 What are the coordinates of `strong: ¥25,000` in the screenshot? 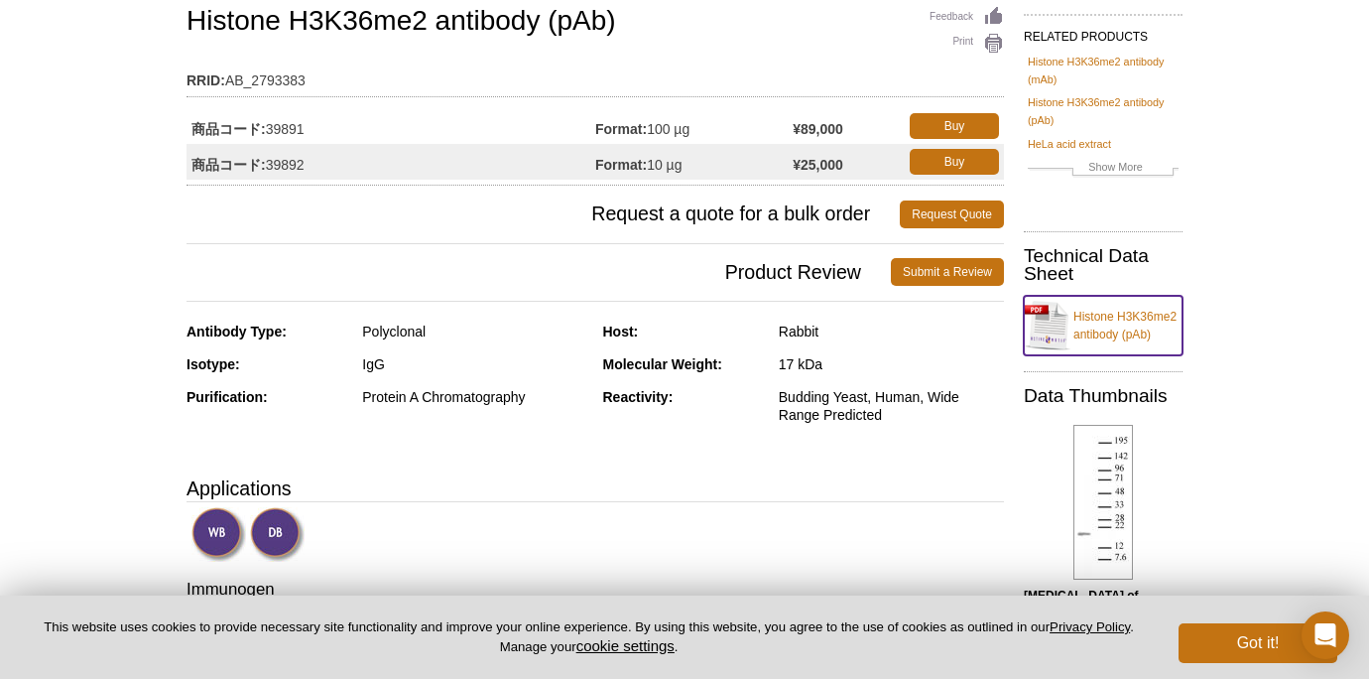 It's located at (818, 165).